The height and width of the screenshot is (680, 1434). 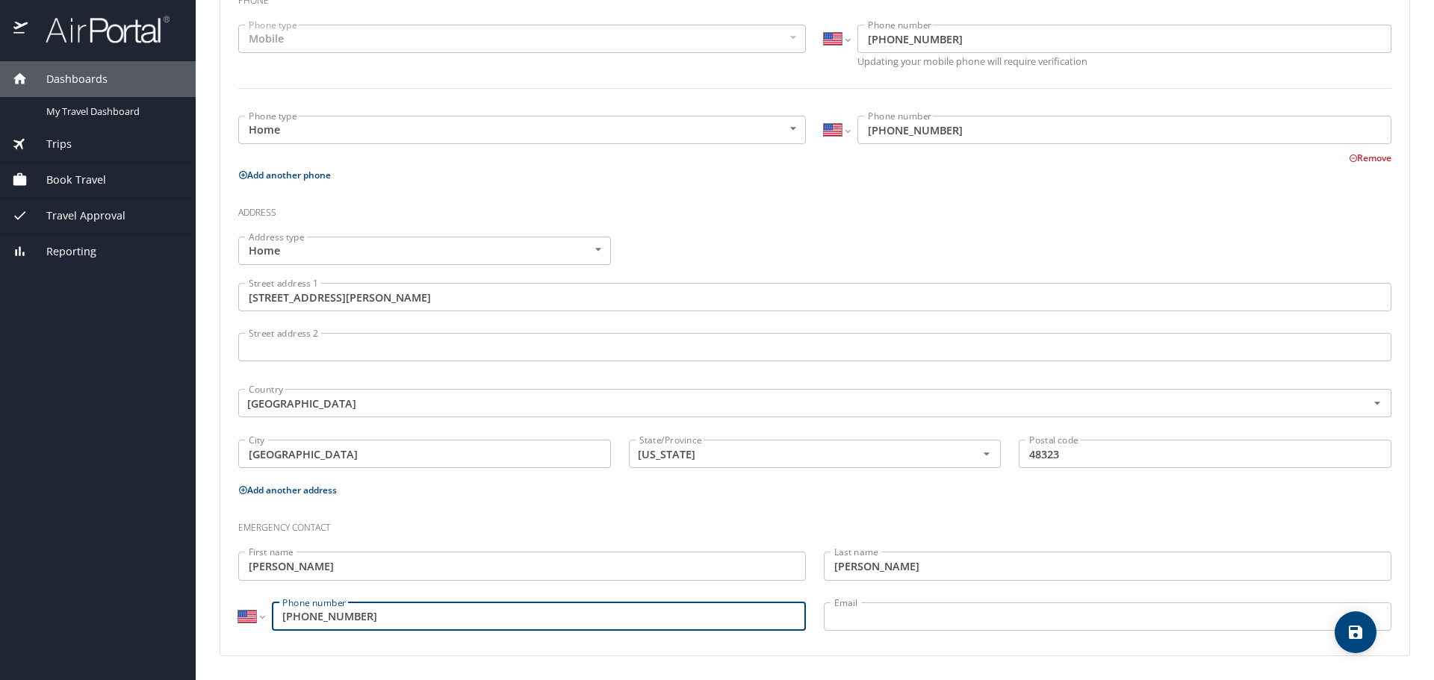 I want to click on h3: Address, so click(x=815, y=209).